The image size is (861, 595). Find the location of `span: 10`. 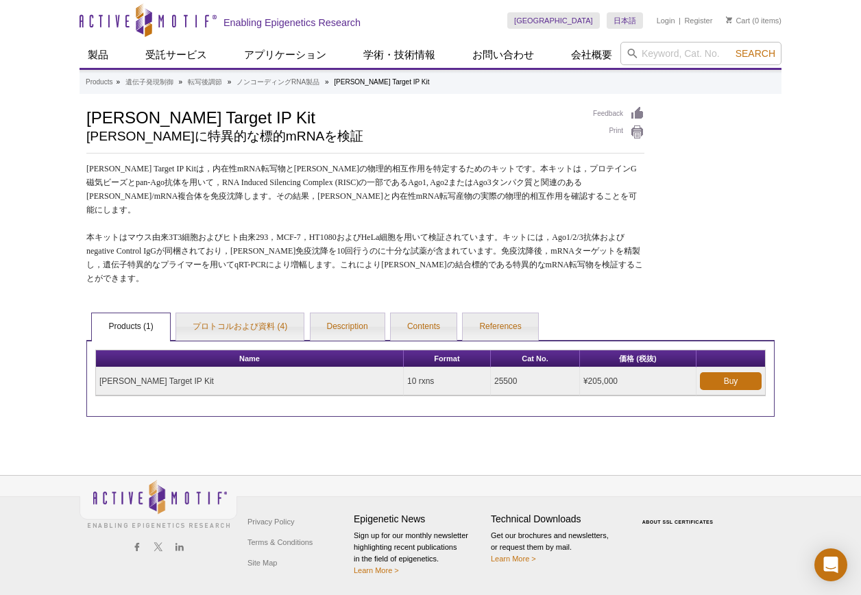

span: 10 is located at coordinates (341, 251).